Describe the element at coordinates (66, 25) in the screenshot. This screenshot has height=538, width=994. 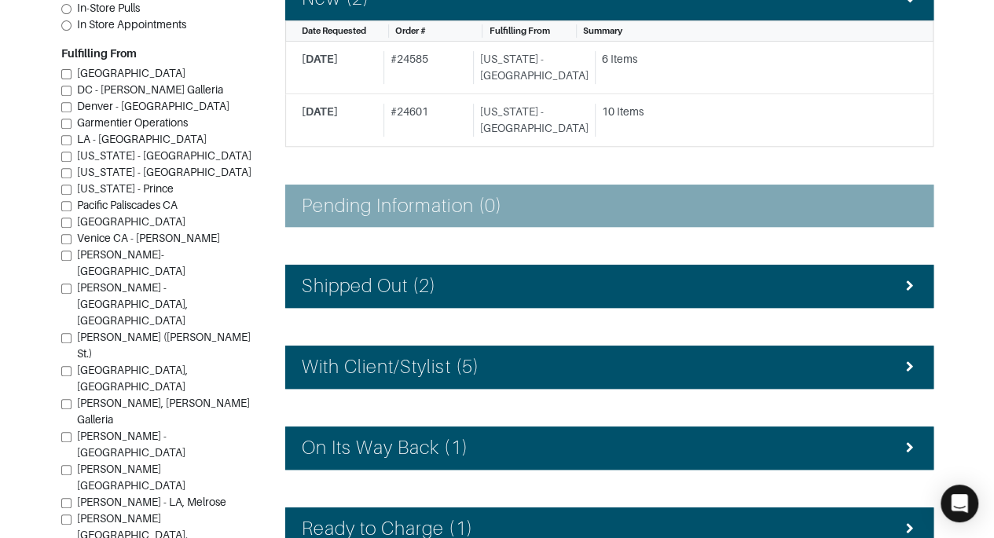
I see `input: In Store Appointments` at that location.